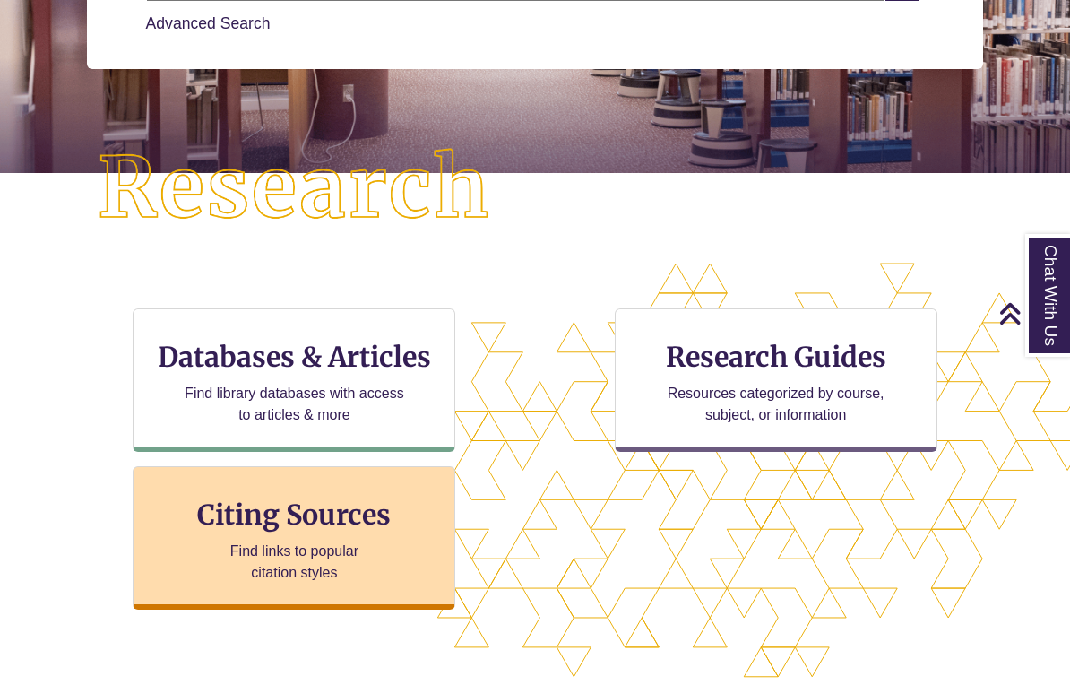 Image resolution: width=1070 pixels, height=685 pixels. I want to click on h3: Citing Sources, so click(295, 514).